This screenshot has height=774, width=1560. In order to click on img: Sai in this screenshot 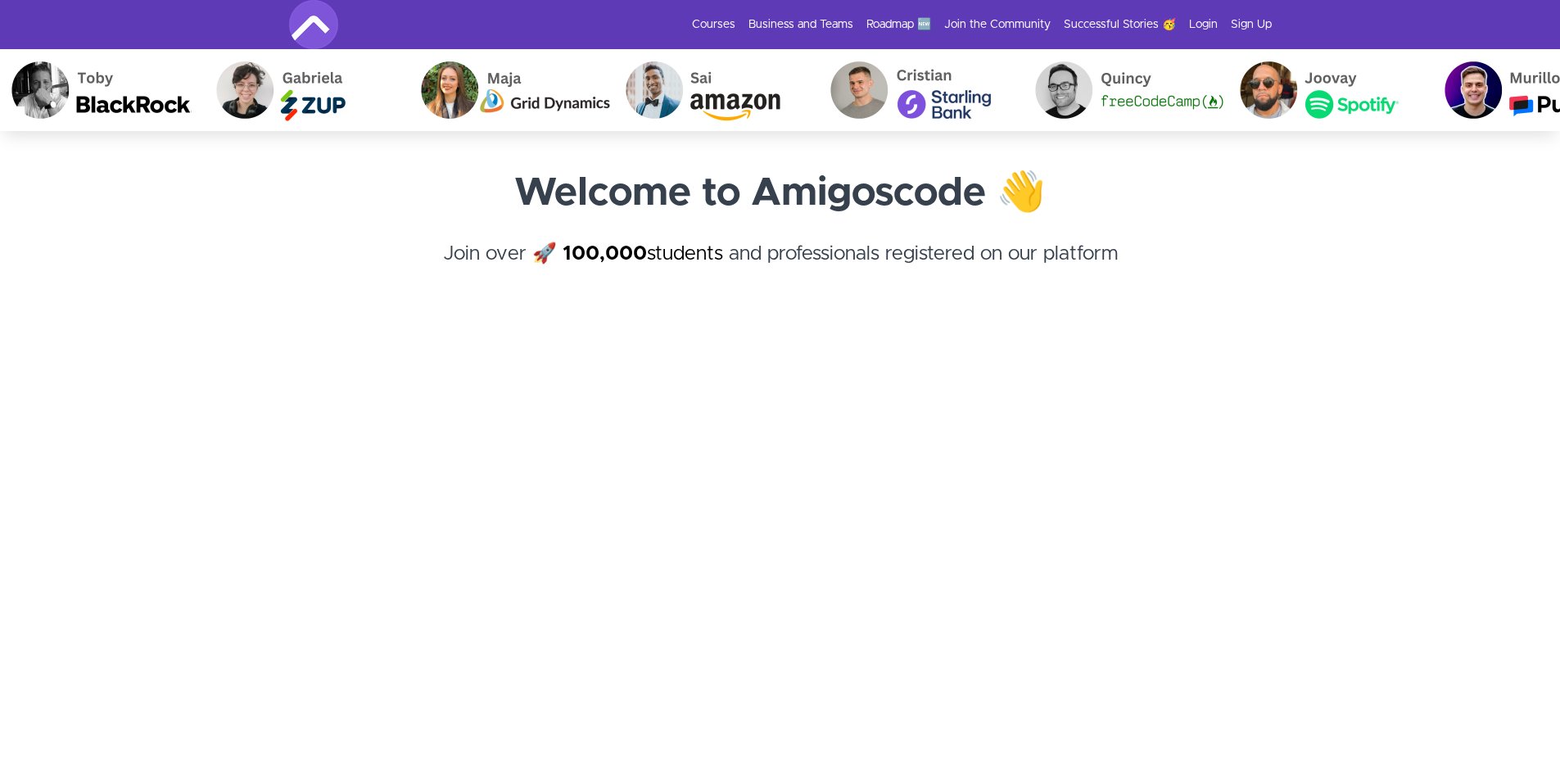, I will do `click(716, 90)`.